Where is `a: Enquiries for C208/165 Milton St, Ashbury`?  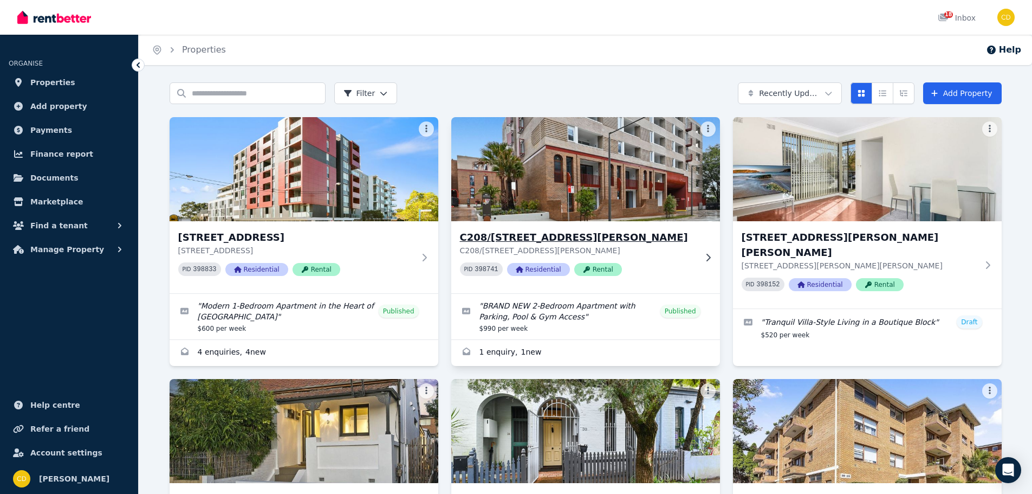
a: Enquiries for C208/165 Milton St, Ashbury is located at coordinates (586, 353).